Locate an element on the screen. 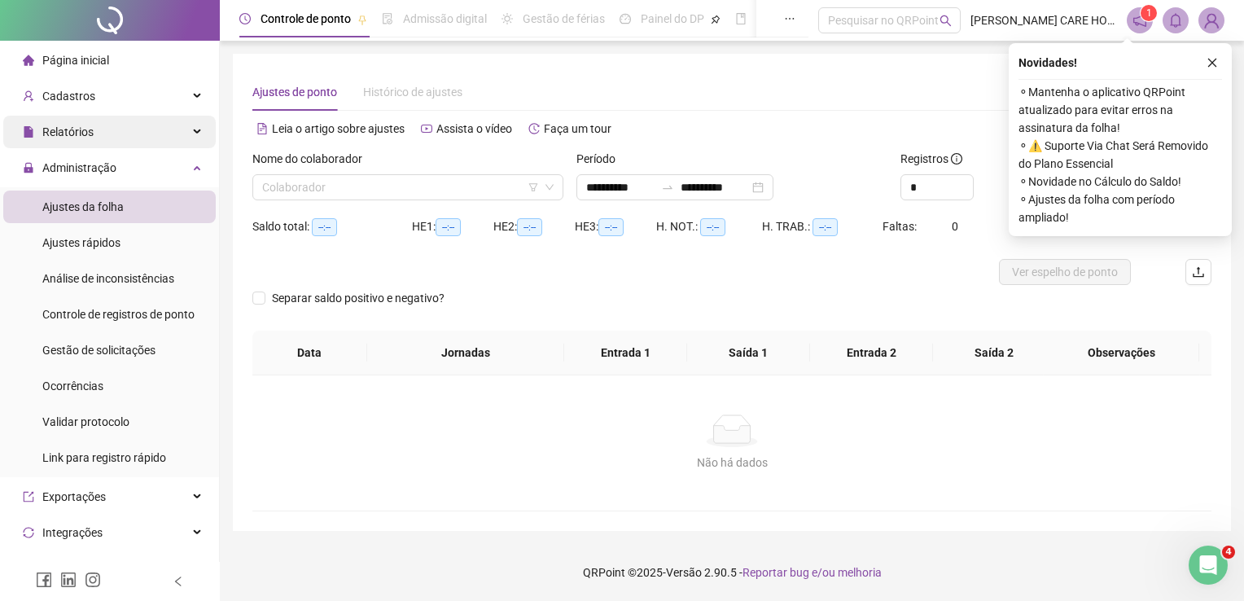 This screenshot has width=1244, height=601. span: swap-right is located at coordinates (668, 187).